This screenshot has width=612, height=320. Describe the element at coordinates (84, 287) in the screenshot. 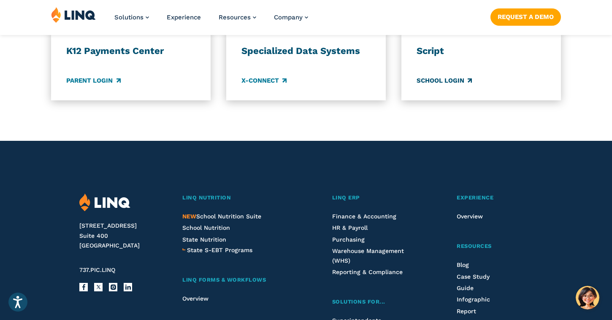

I see `a: Facebook` at that location.